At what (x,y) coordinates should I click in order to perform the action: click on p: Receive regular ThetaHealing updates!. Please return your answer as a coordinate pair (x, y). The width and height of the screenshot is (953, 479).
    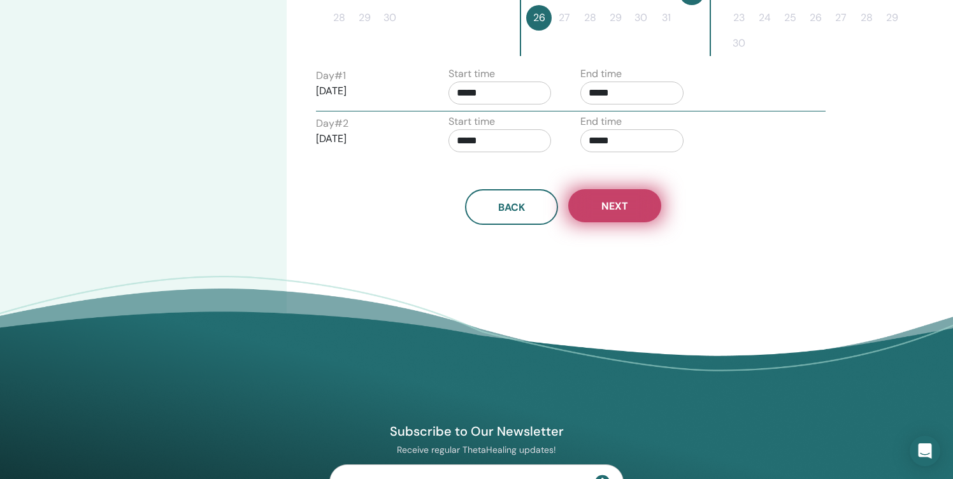
    Looking at the image, I should click on (477, 450).